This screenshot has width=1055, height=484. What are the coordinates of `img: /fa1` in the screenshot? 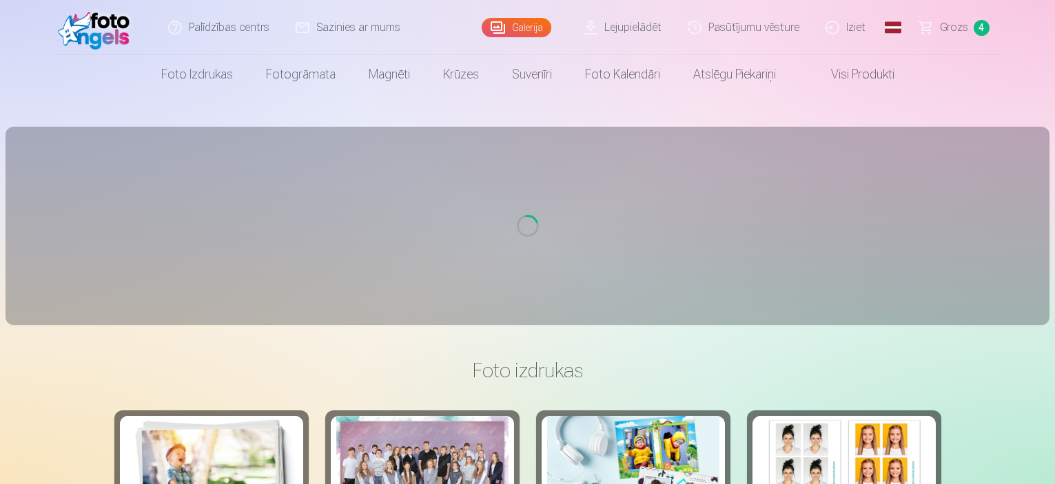 It's located at (97, 28).